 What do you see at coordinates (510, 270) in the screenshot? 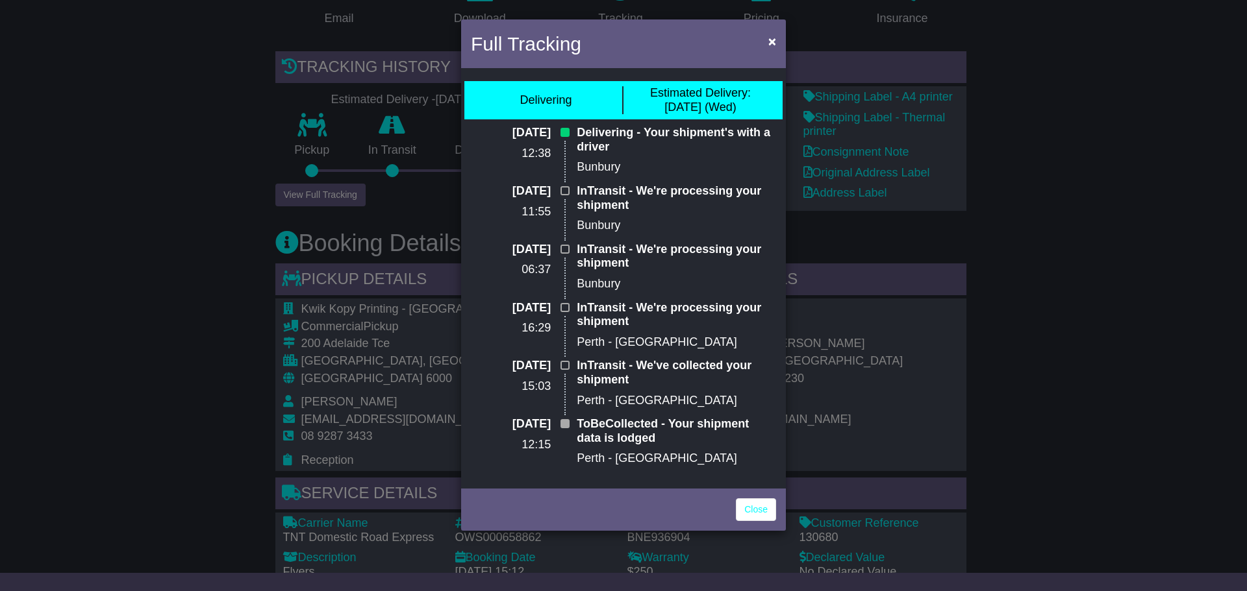
I see `p: 06:37` at bounding box center [510, 270].